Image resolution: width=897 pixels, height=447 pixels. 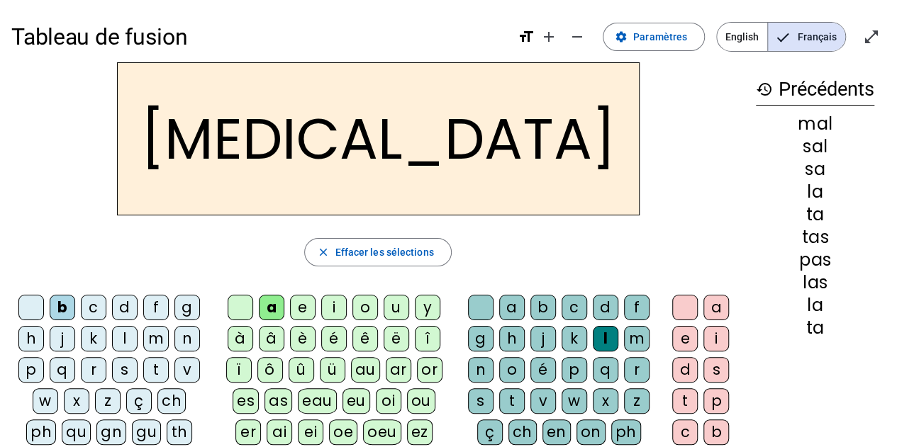 What do you see at coordinates (365, 370) in the screenshot?
I see `div: au` at bounding box center [365, 370].